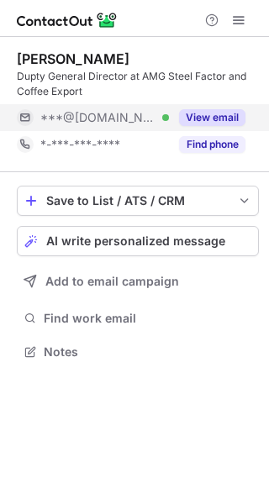 Image resolution: width=269 pixels, height=504 pixels. Describe the element at coordinates (148, 352) in the screenshot. I see `span: Notes` at that location.